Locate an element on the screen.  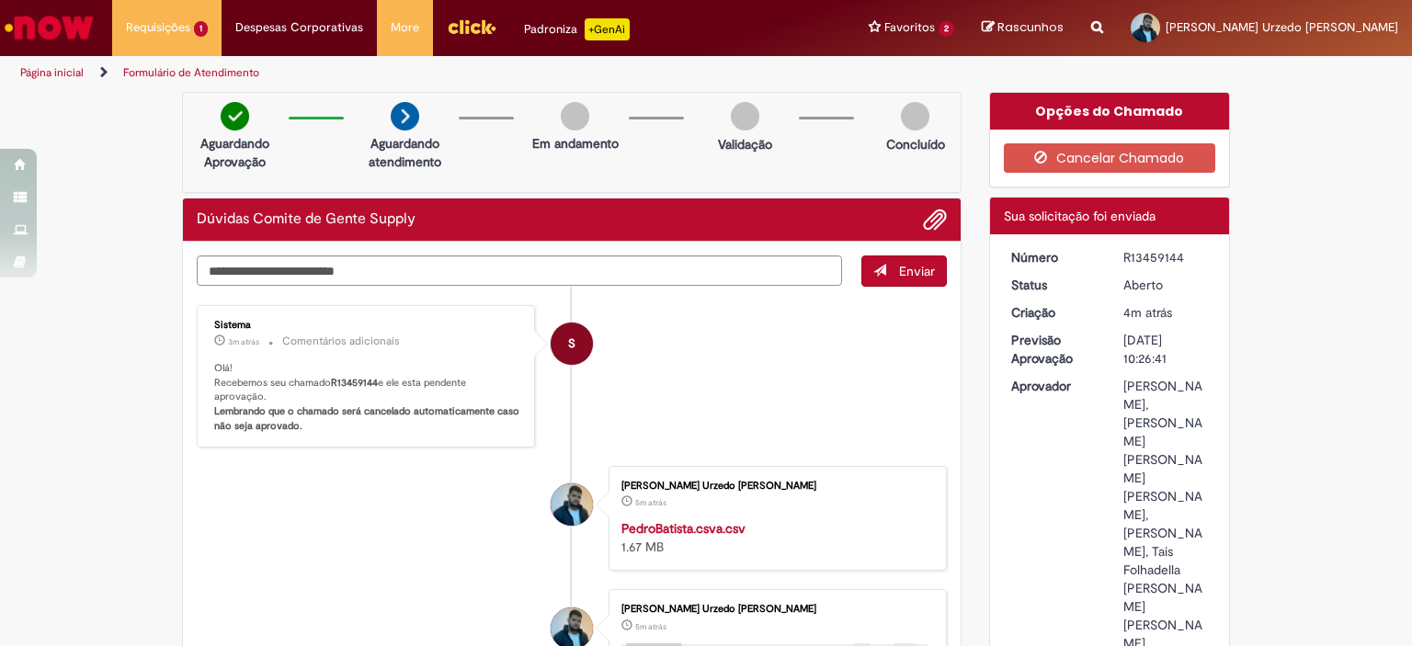
dt: Aprovador is located at coordinates (1054, 386).